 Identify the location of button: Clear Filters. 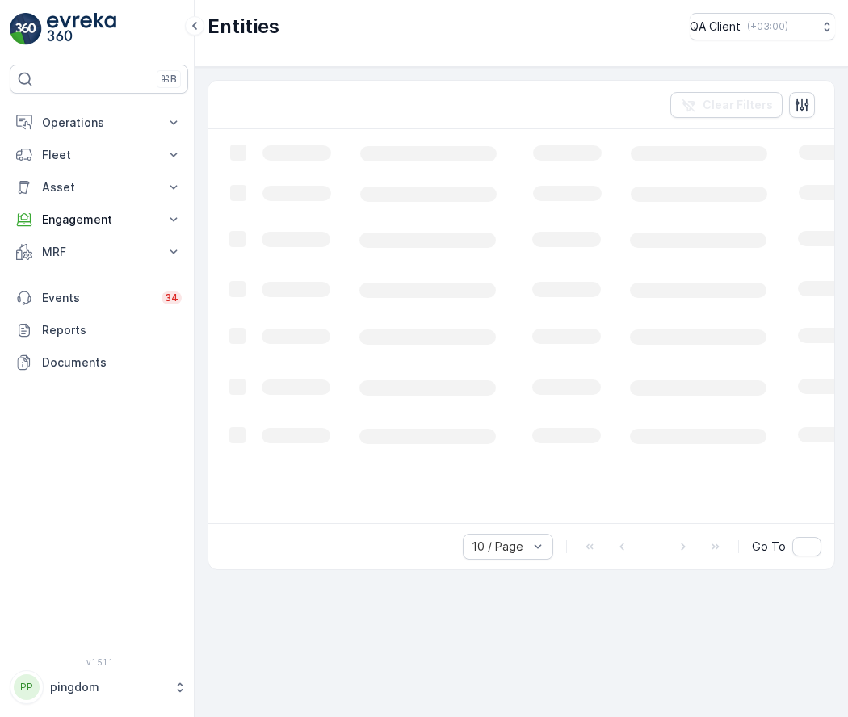
(726, 105).